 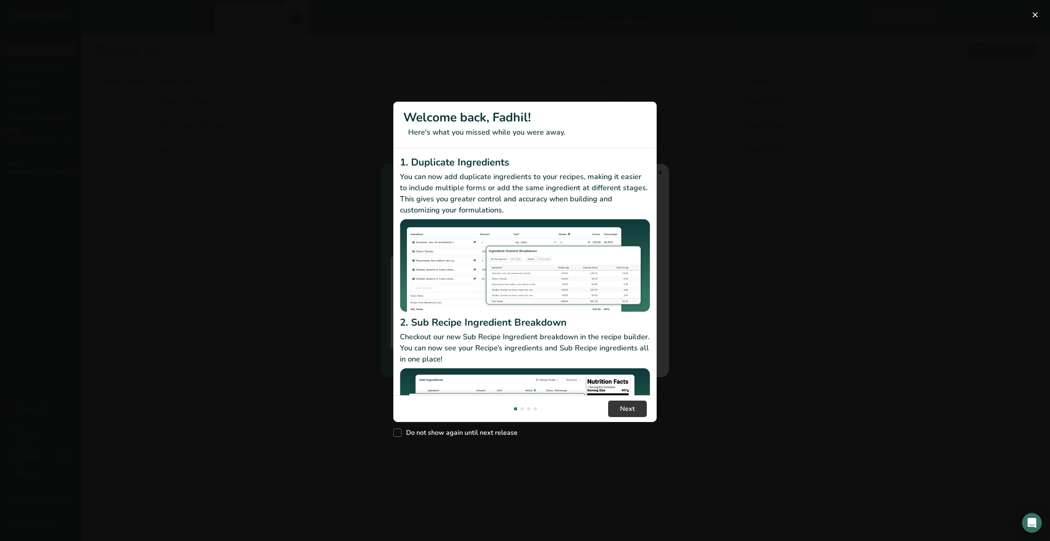 I want to click on div: Open Intercom Messenger, so click(x=1032, y=523).